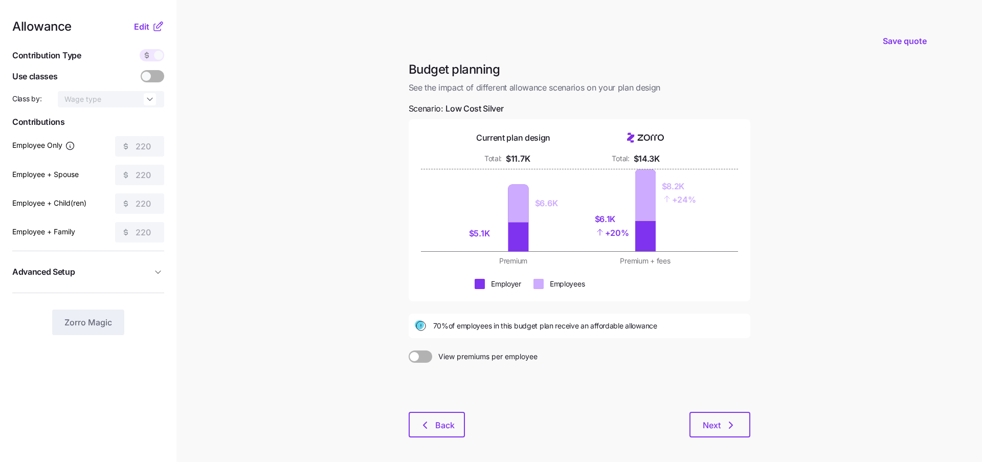 This screenshot has height=462, width=982. Describe the element at coordinates (49, 203) in the screenshot. I see `label: Employee + Child(ren)` at that location.